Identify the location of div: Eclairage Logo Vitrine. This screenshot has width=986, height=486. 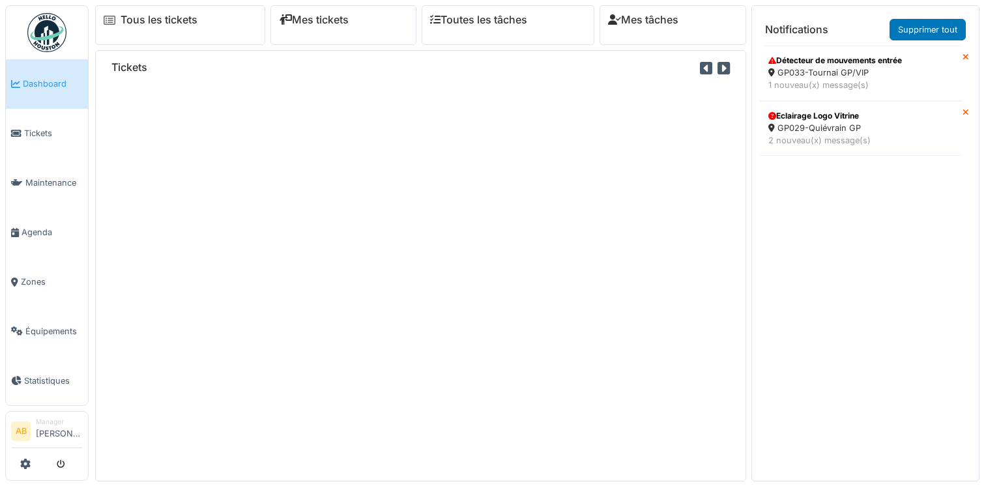
(861, 116).